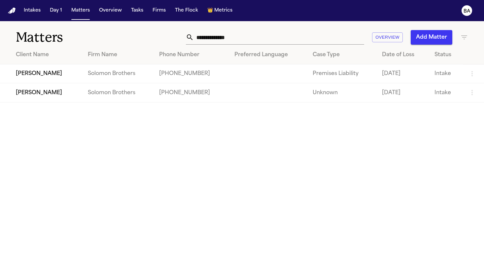 The image size is (484, 272). What do you see at coordinates (268, 55) in the screenshot?
I see `div: Preferred Language` at bounding box center [268, 55].